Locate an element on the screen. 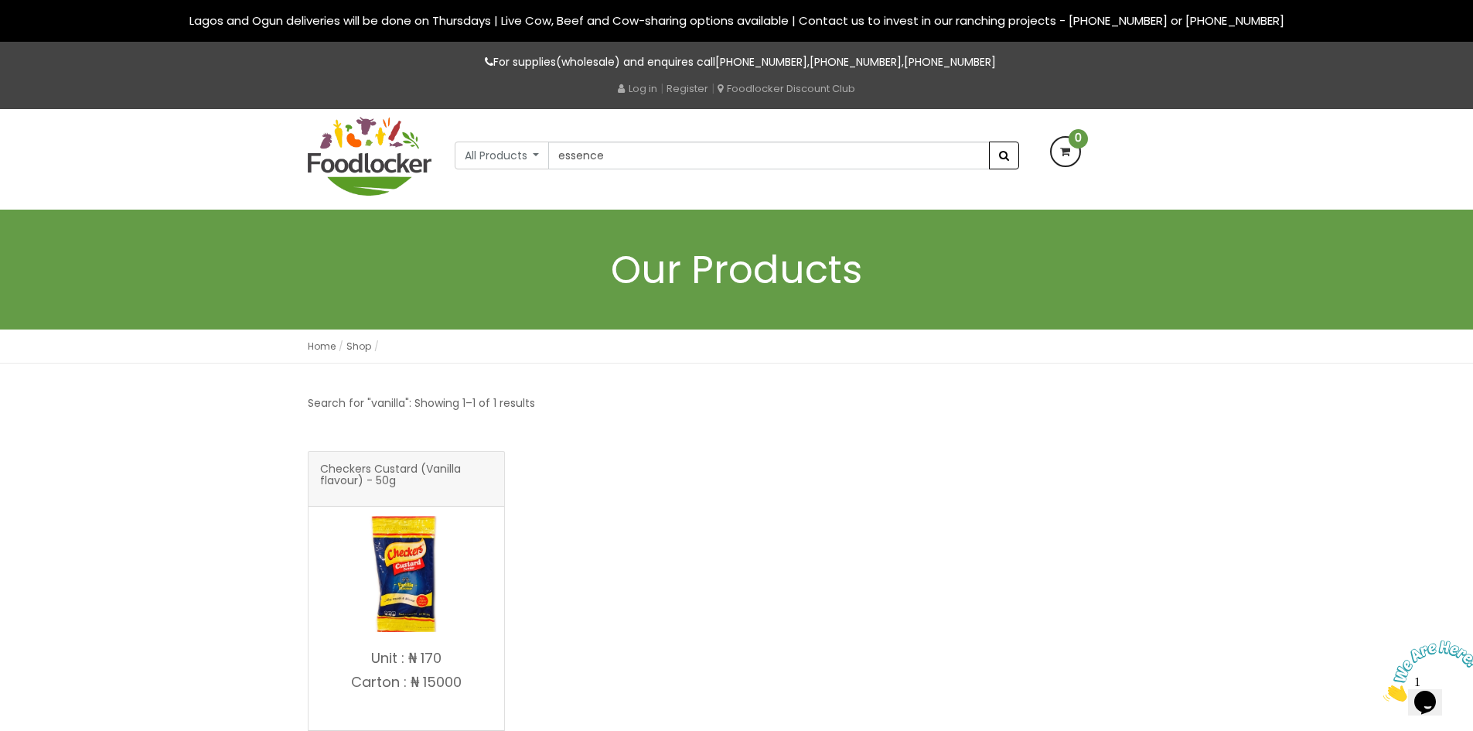 The height and width of the screenshot is (731, 1473). a: Shop is located at coordinates (359, 346).